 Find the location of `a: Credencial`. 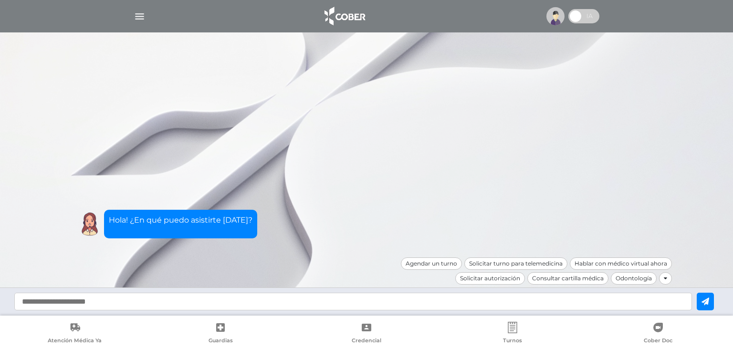

a: Credencial is located at coordinates (366, 334).